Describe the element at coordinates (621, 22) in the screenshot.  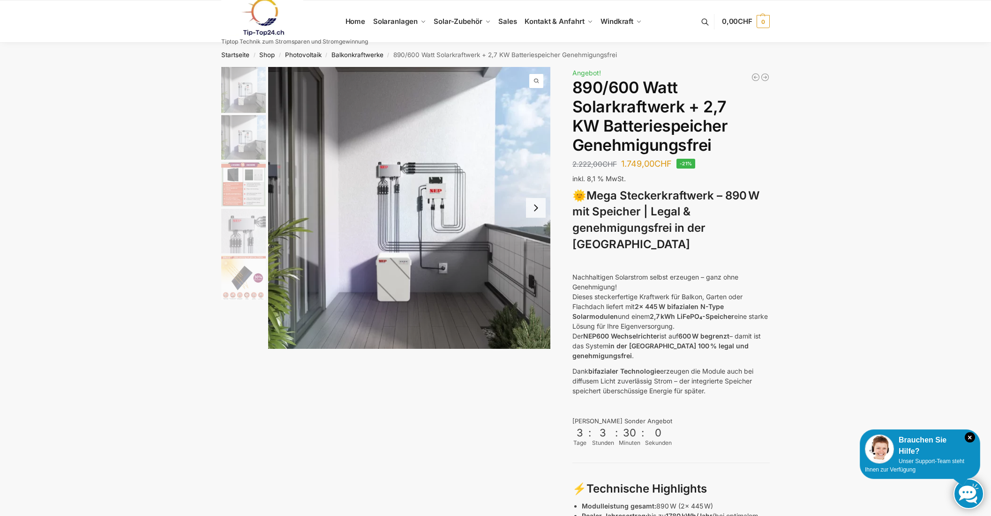
I see `a: Windkraft` at that location.